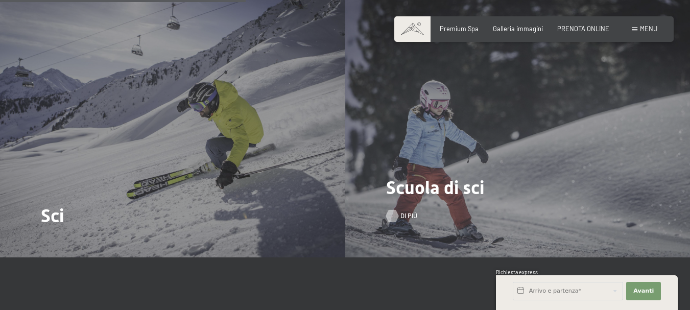 The height and width of the screenshot is (310, 690). I want to click on a: Galleria immagini, so click(518, 29).